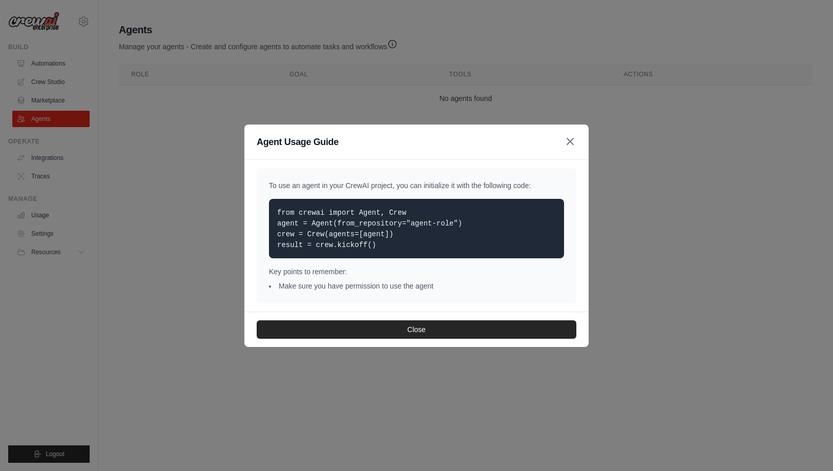 This screenshot has width=833, height=471. I want to click on h3: Agent Usage Guide, so click(298, 142).